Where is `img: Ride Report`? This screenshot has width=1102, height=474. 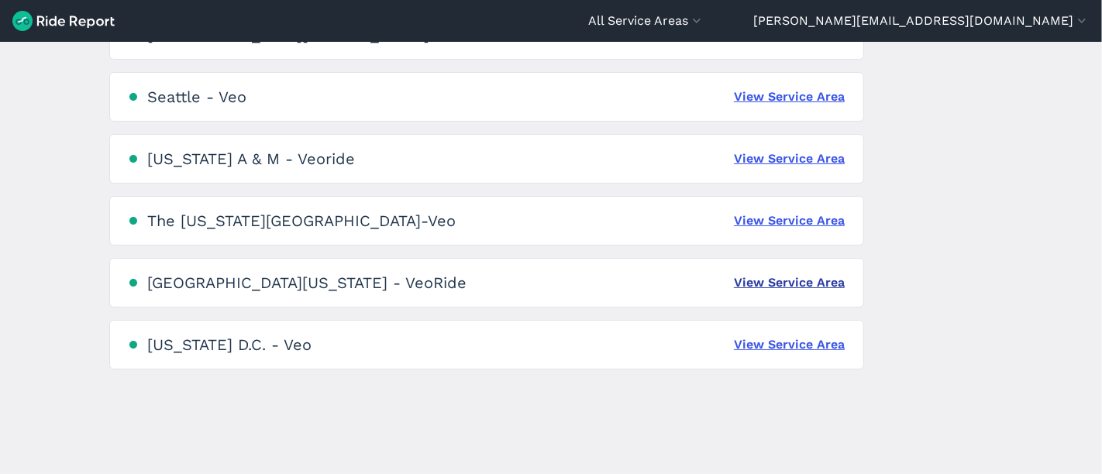
img: Ride Report is located at coordinates (64, 21).